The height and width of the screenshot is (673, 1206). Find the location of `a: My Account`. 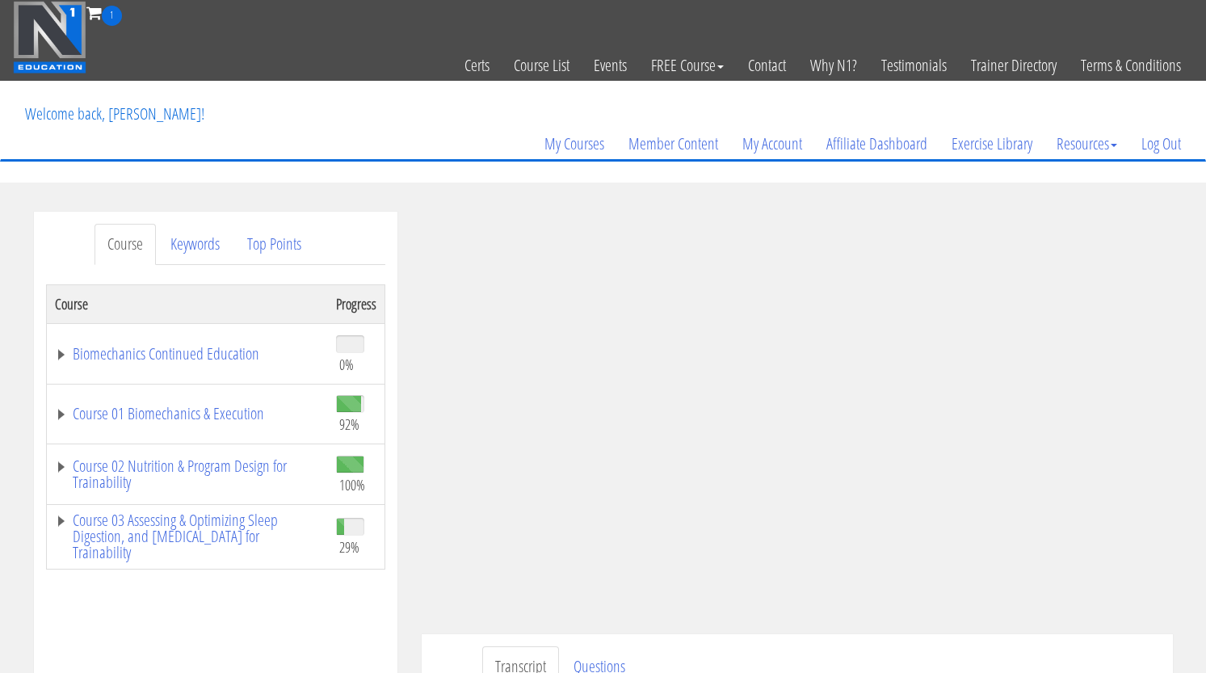

a: My Account is located at coordinates (772, 144).